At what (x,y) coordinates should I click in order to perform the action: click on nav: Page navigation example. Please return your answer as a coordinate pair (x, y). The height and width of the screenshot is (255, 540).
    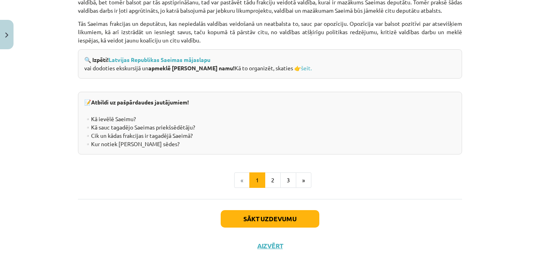
    Looking at the image, I should click on (270, 180).